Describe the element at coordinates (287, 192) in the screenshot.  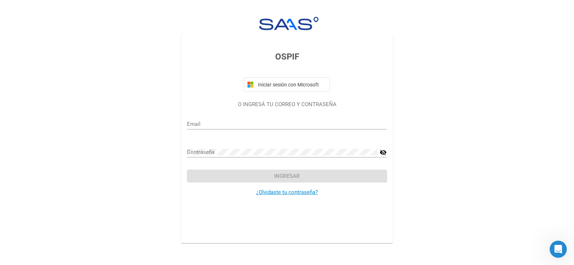
I see `a: ¿Olvidaste tu contraseña?` at that location.